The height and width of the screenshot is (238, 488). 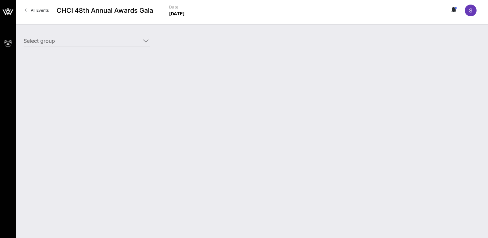 I want to click on div: S, so click(x=470, y=10).